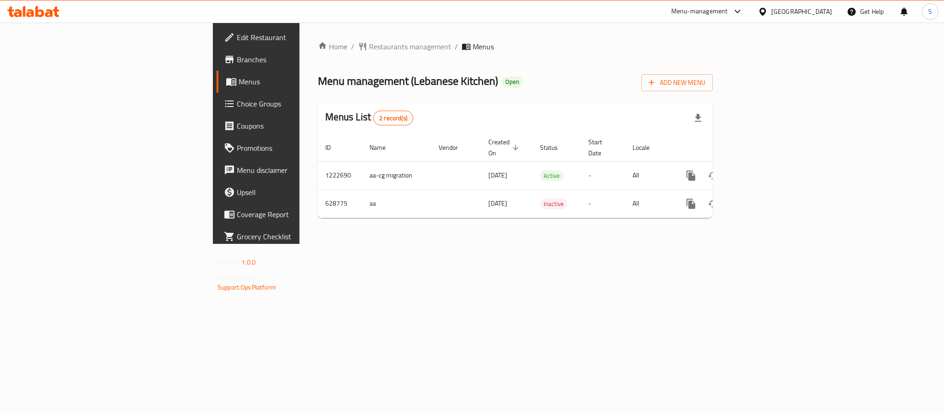 This screenshot has width=944, height=414. What do you see at coordinates (505, 147) in the screenshot?
I see `span: Created On` at bounding box center [505, 147].